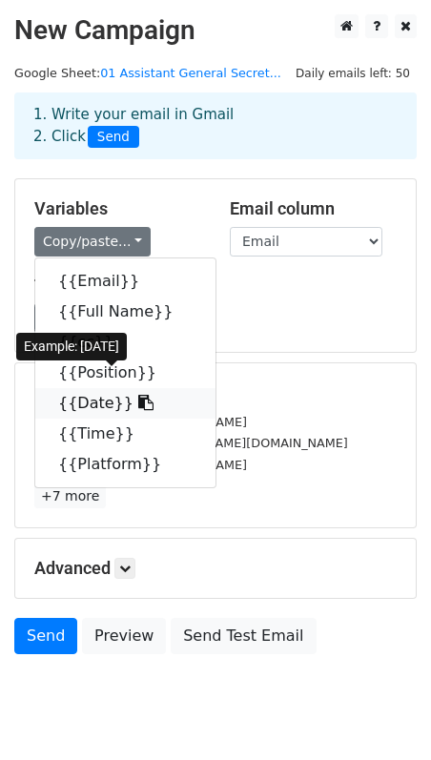  What do you see at coordinates (92, 241) in the screenshot?
I see `a: Copy/paste...` at bounding box center [92, 241].